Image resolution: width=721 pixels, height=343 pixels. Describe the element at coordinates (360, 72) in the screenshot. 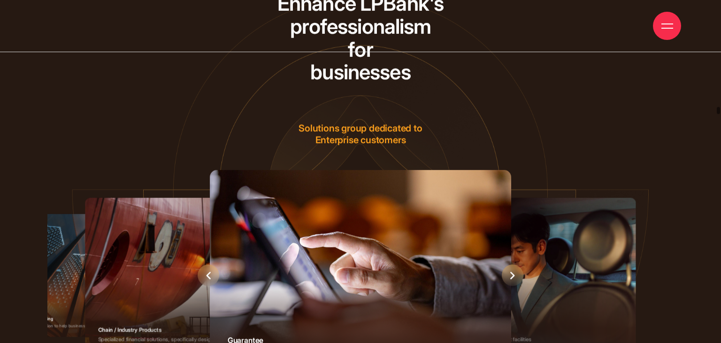

I see `font: businesses` at that location.